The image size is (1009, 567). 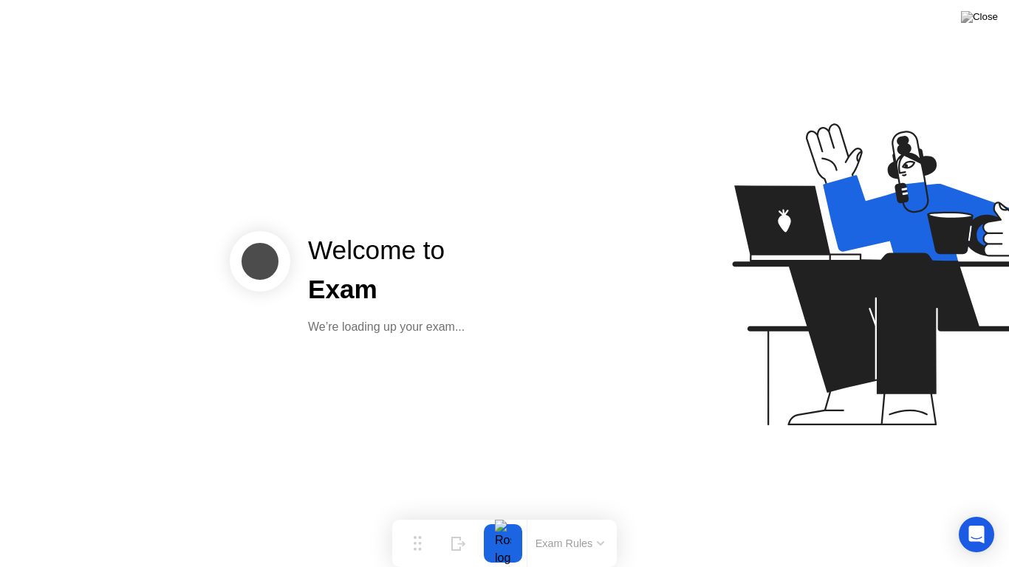 What do you see at coordinates (386, 290) in the screenshot?
I see `div: Exam` at bounding box center [386, 290].